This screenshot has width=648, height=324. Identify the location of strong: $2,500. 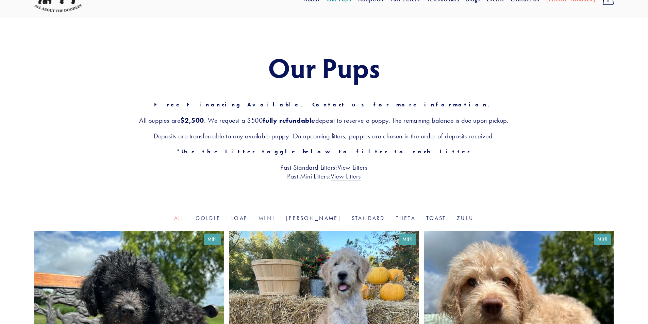
(192, 120).